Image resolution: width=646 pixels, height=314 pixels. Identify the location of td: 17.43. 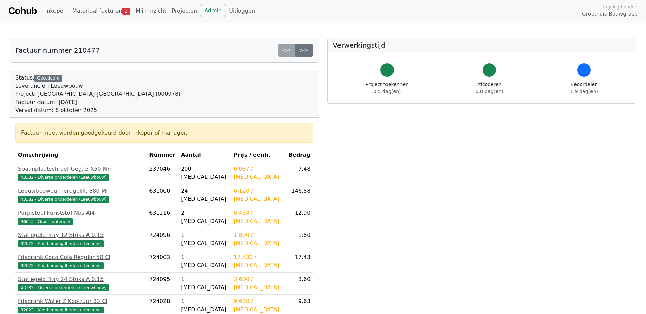
(299, 262).